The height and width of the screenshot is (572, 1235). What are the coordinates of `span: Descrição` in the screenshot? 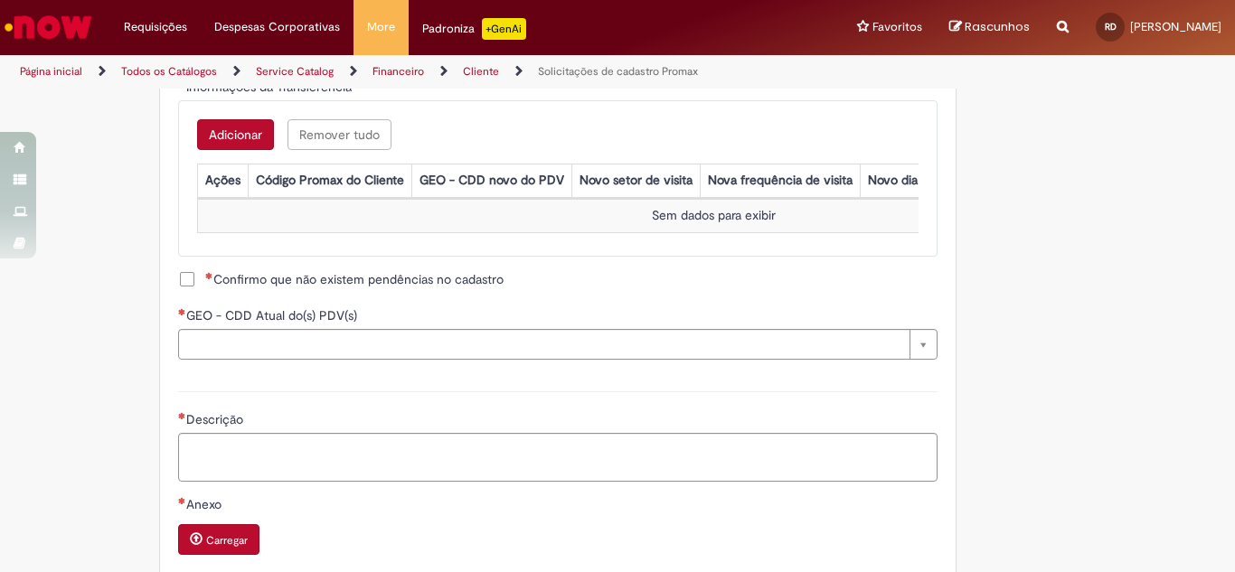 It's located at (216, 420).